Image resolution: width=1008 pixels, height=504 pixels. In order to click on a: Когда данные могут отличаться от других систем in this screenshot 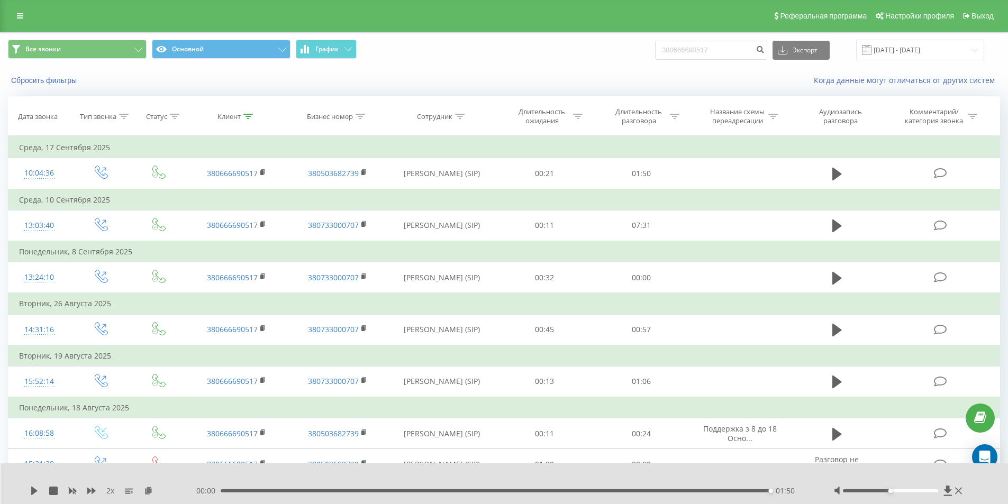, I will do `click(907, 80)`.